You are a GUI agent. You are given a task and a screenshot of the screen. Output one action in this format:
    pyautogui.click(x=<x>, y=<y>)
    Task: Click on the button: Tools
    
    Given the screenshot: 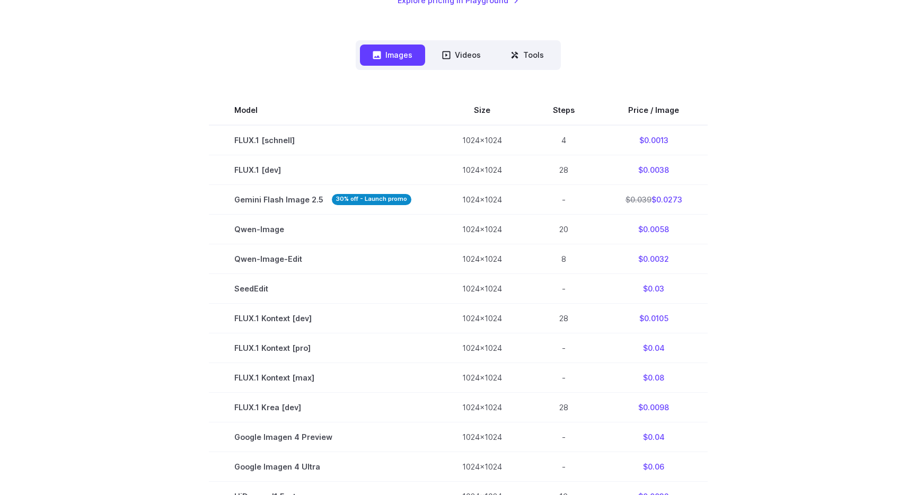 What is the action you would take?
    pyautogui.click(x=527, y=55)
    